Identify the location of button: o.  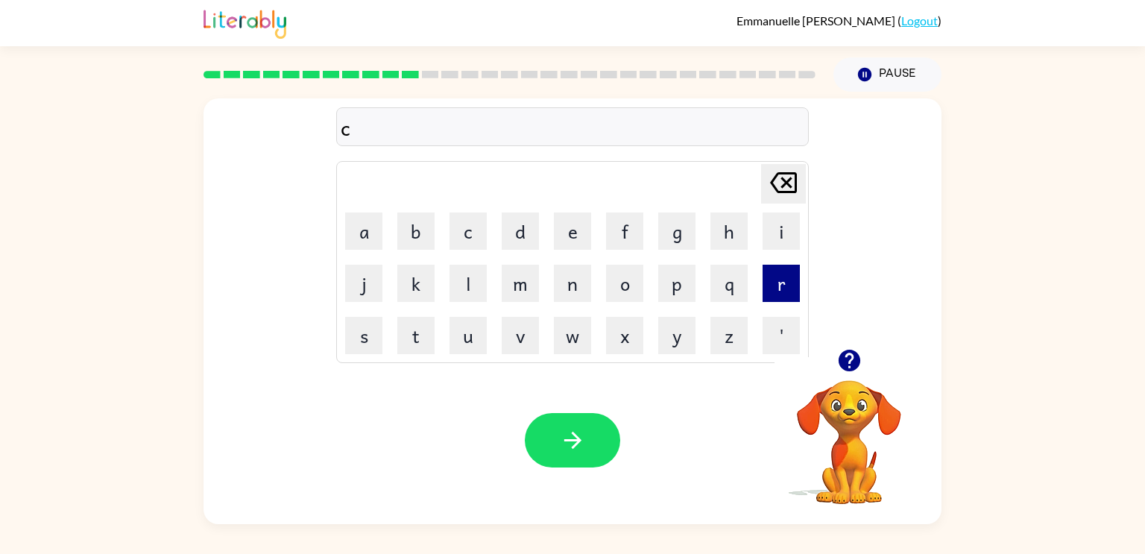
(624, 283).